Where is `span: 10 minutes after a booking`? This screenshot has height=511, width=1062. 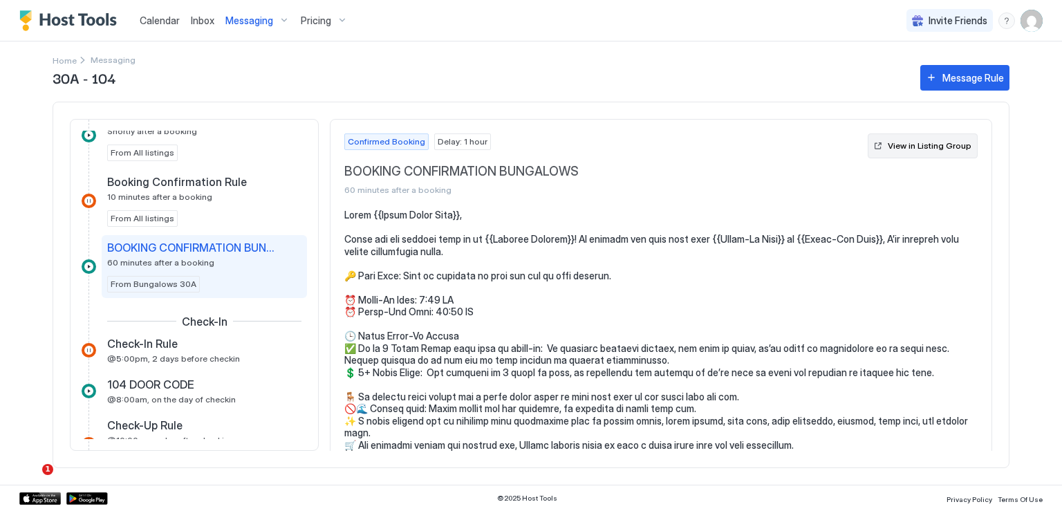
span: 10 minutes after a booking is located at coordinates (160, 196).